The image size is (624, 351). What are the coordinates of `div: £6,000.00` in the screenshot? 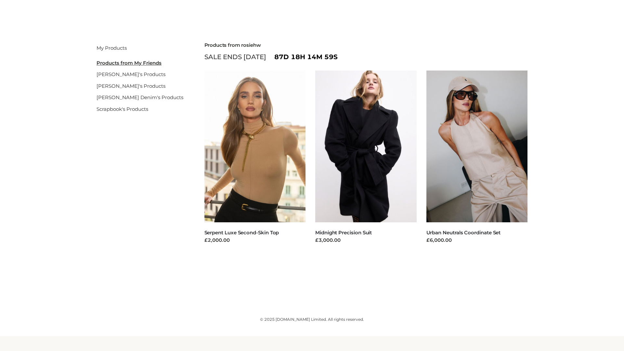 It's located at (477, 240).